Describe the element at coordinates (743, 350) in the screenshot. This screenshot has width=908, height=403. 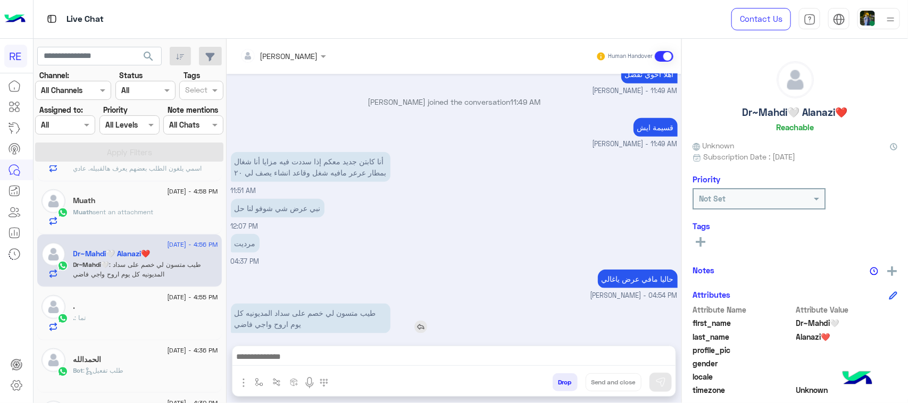
I see `span: profile_pic` at that location.